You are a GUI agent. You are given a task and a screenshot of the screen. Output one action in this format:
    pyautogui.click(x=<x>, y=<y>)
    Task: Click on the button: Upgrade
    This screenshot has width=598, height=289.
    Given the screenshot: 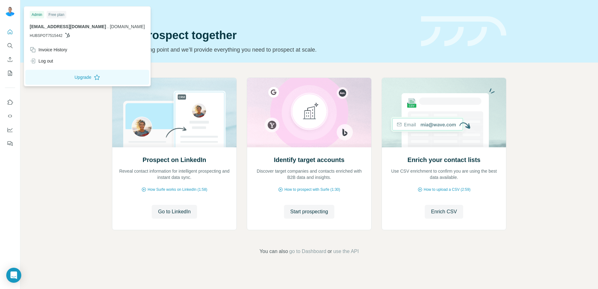 What is the action you would take?
    pyautogui.click(x=87, y=77)
    